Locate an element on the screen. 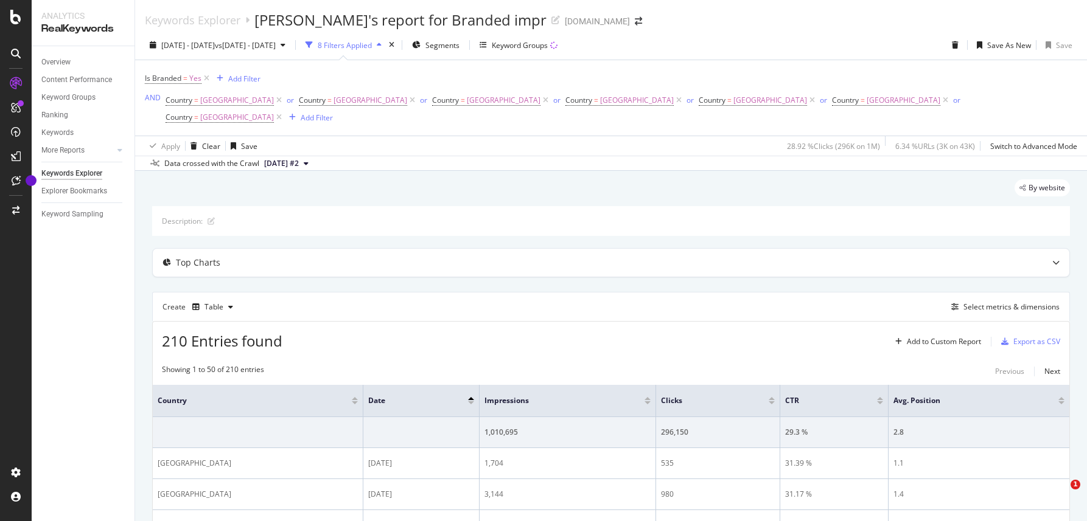  a: Explorer Bookmarks is located at coordinates (83, 191).